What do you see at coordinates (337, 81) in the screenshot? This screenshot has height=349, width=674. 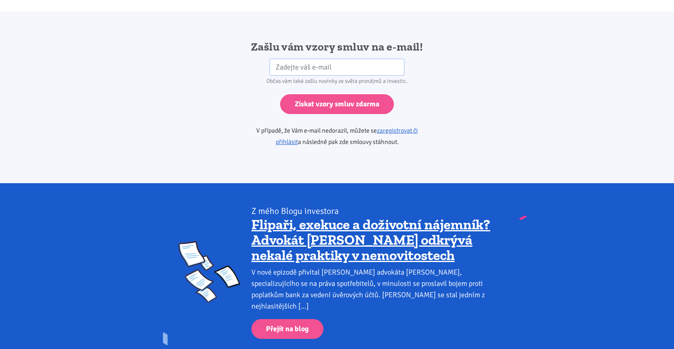 I see `div: Občas vám také zašlu novinky ze světa pronájmů a investic.` at bounding box center [337, 81].